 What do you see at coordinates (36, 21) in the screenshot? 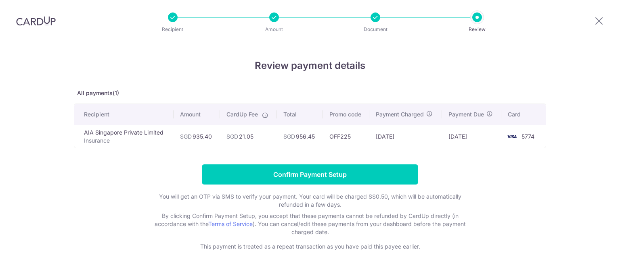
I see `img: CardUp` at bounding box center [36, 21].